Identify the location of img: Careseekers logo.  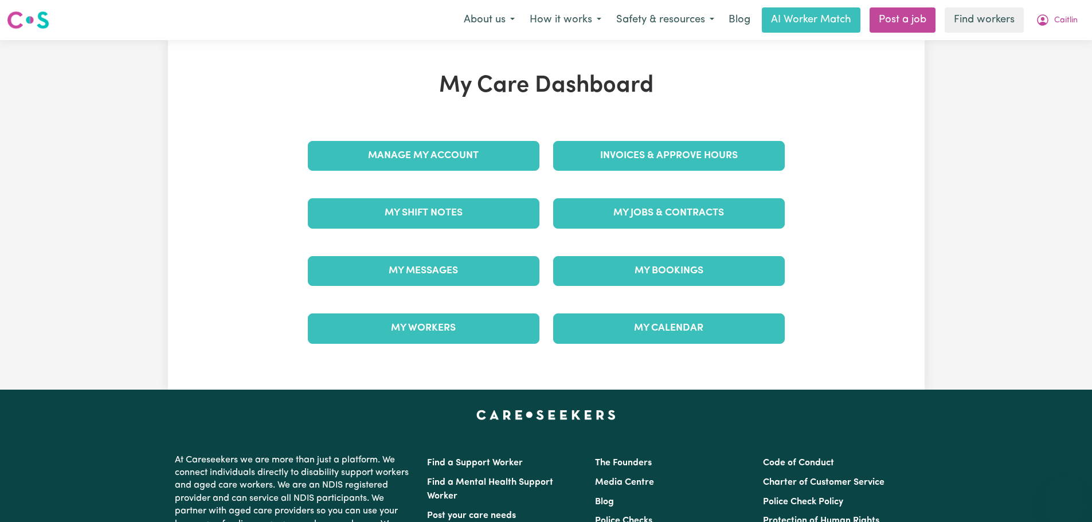
(28, 20).